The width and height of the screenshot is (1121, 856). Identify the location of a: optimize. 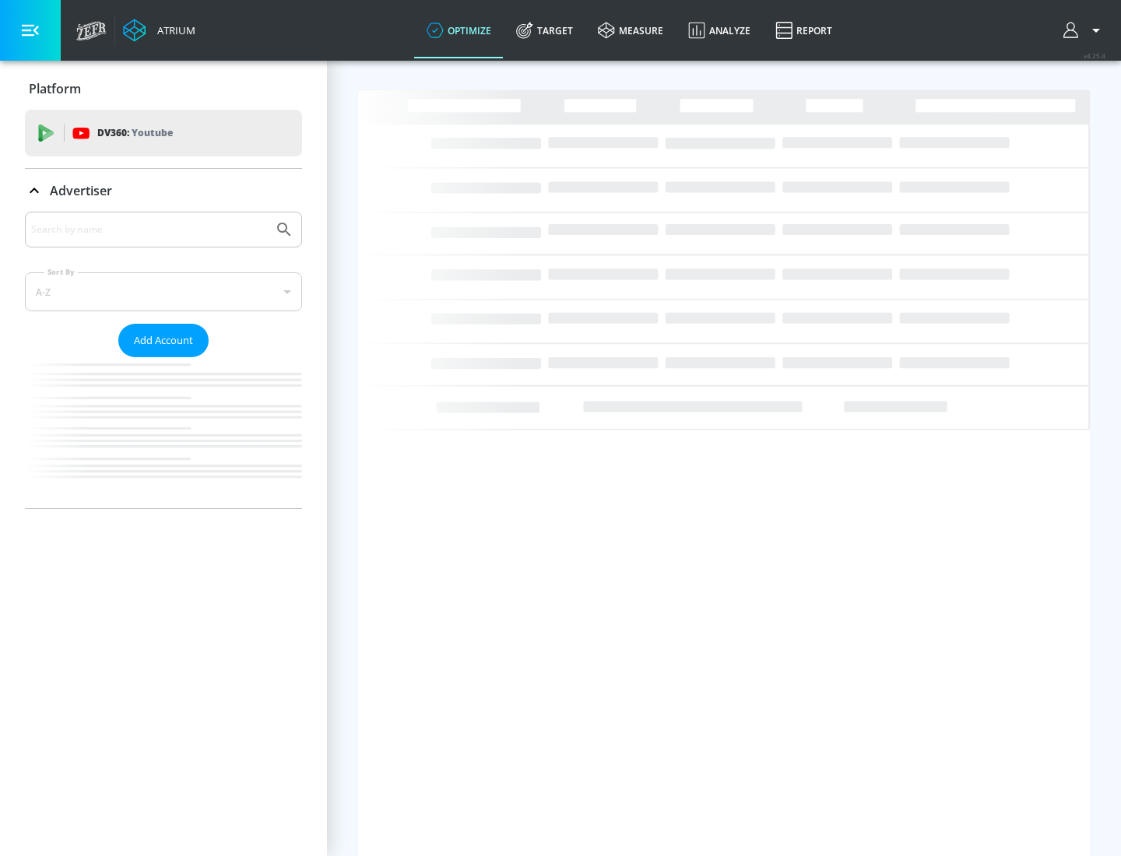
(458, 30).